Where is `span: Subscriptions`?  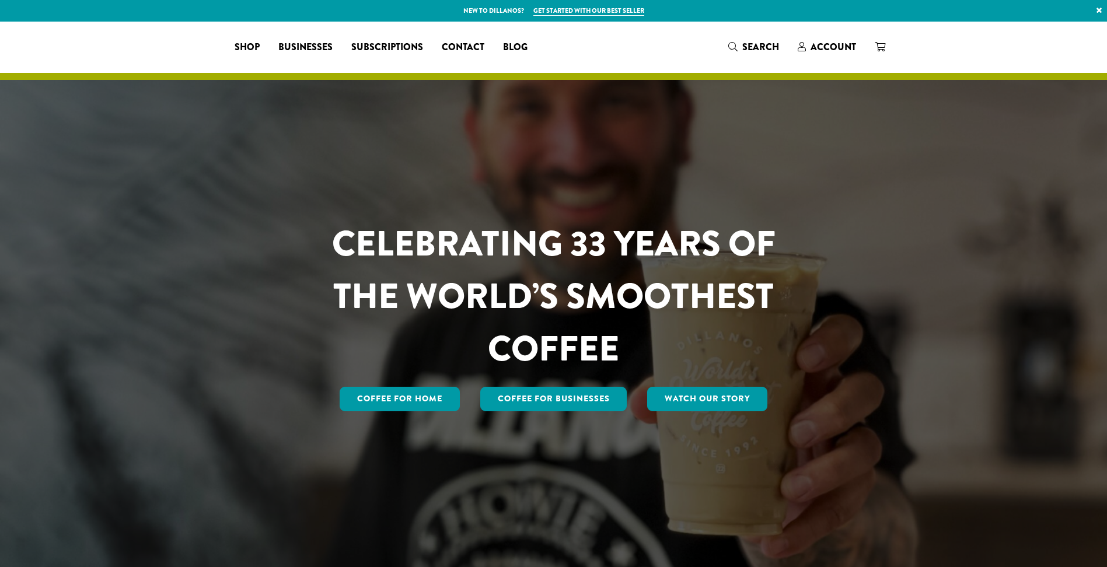
span: Subscriptions is located at coordinates (387, 47).